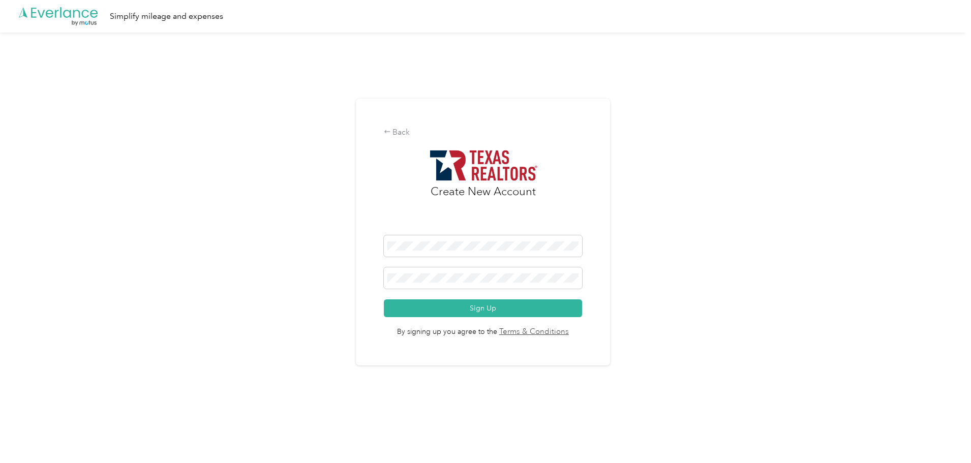 This screenshot has height=463, width=971. Describe the element at coordinates (483, 327) in the screenshot. I see `span: By signing up you agree to the` at that location.